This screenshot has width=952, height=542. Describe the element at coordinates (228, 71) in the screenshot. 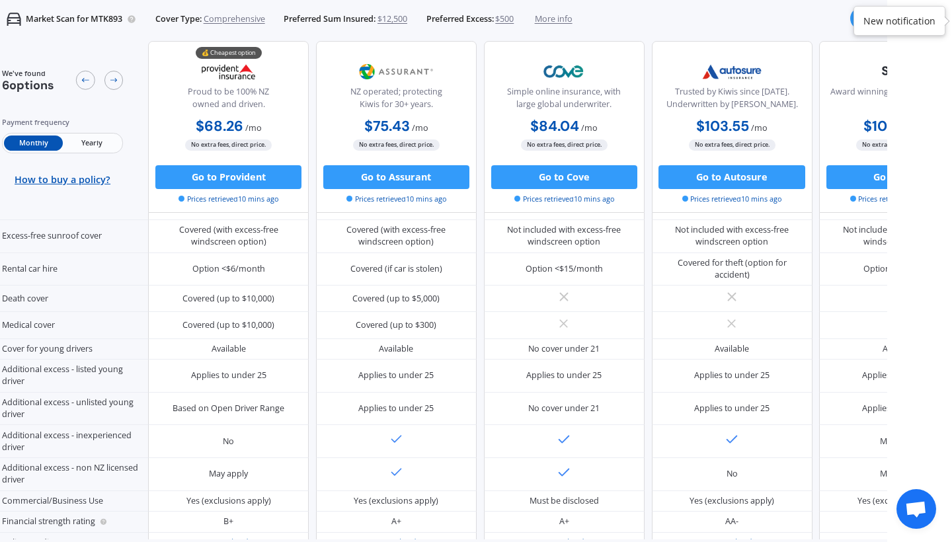

I see `img: Provident.png` at that location.